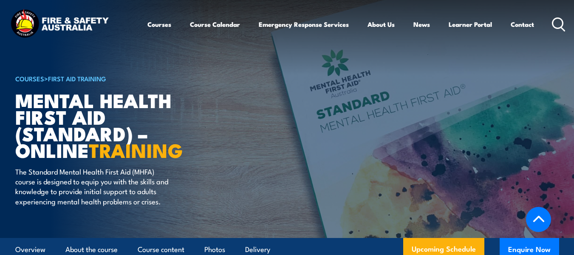 This screenshot has width=574, height=255. What do you see at coordinates (422, 24) in the screenshot?
I see `a: News` at bounding box center [422, 24].